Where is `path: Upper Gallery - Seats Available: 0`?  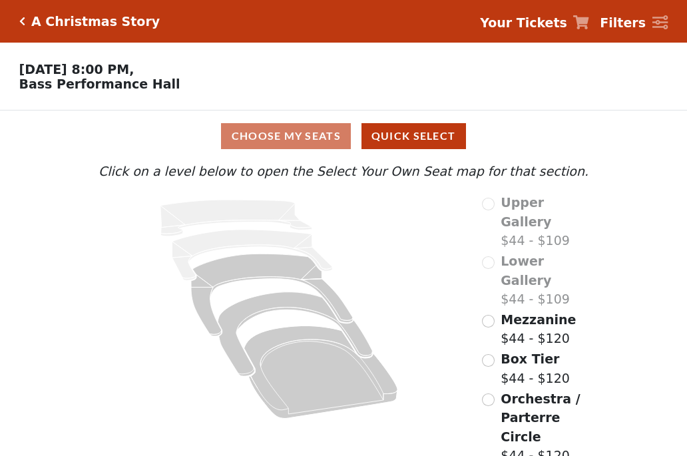 path: Upper Gallery - Seats Available: 0 is located at coordinates (236, 218).